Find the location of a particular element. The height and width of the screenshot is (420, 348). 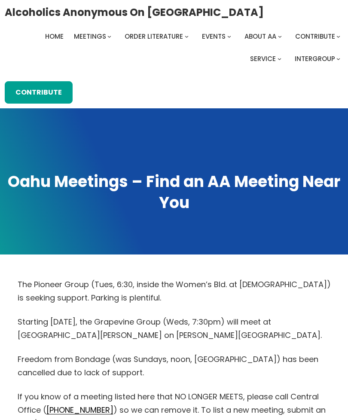

span: Service is located at coordinates (263, 58).